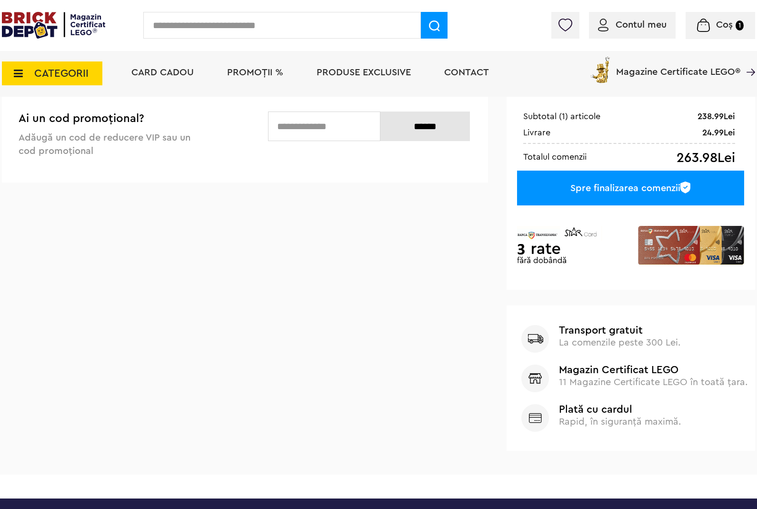  What do you see at coordinates (535, 418) in the screenshot?
I see `img: Plată cu cardul` at bounding box center [535, 418].